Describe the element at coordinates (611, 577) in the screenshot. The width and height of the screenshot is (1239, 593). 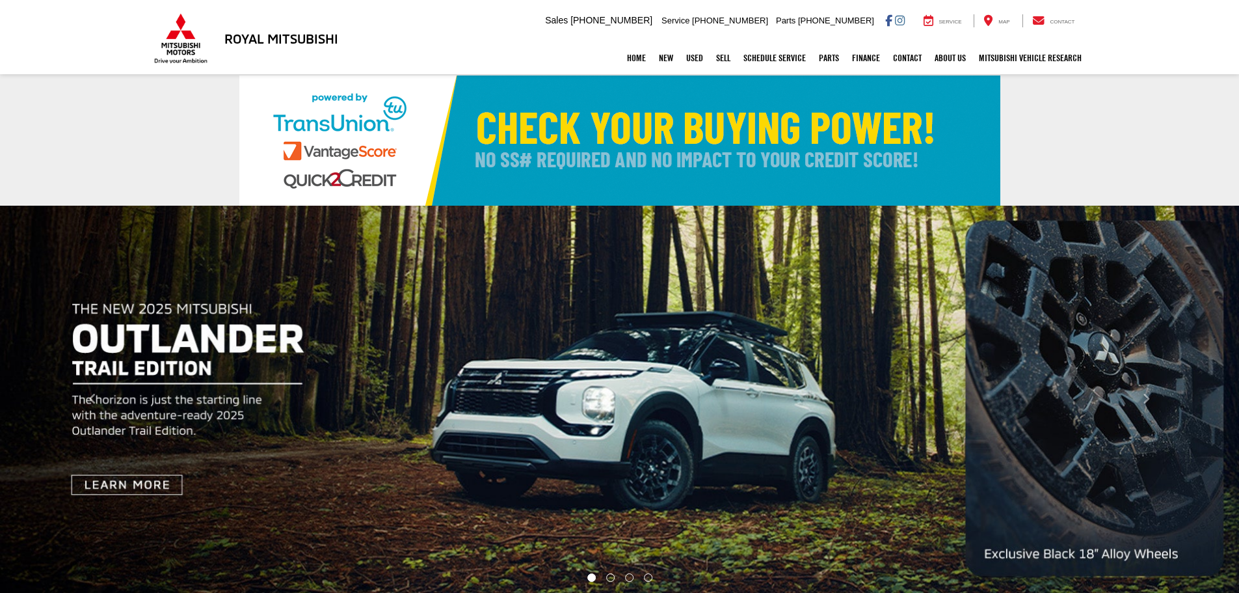
I see `li: Go to slide number 2.` at that location.